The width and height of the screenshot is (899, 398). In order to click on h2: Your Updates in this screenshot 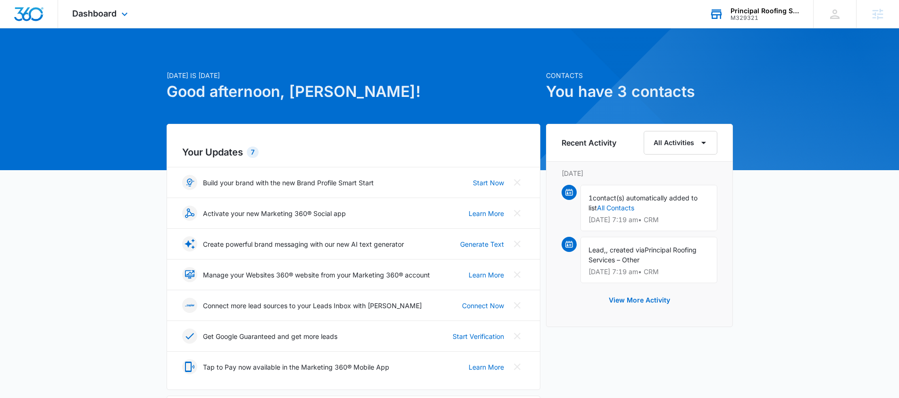, I will do `click(354, 152)`.